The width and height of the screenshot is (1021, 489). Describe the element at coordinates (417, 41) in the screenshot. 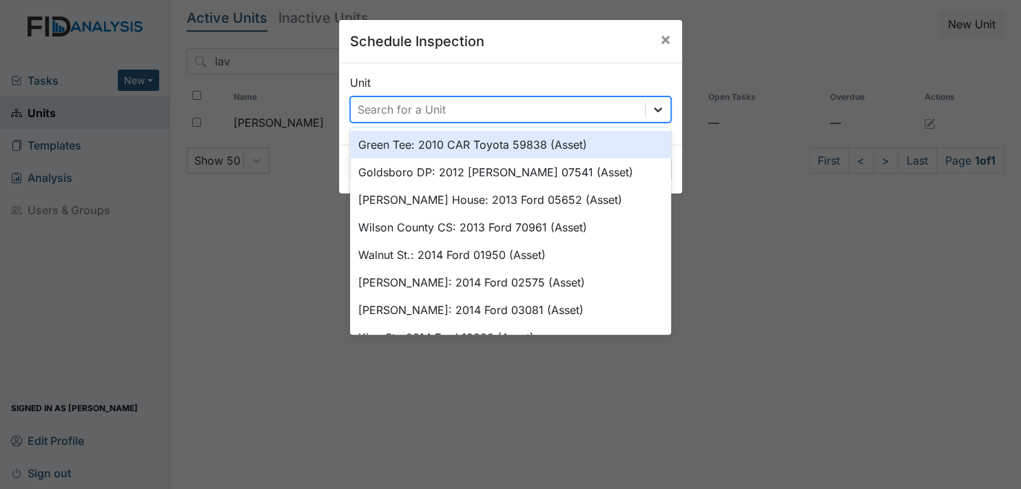

I see `h5: Schedule Inspection` at that location.